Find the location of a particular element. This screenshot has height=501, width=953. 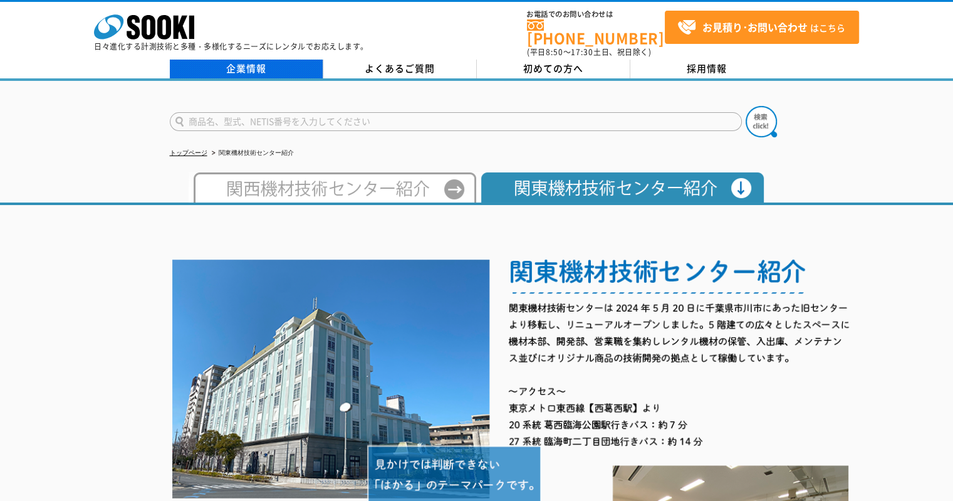

img: btn_search.png is located at coordinates (761, 122).